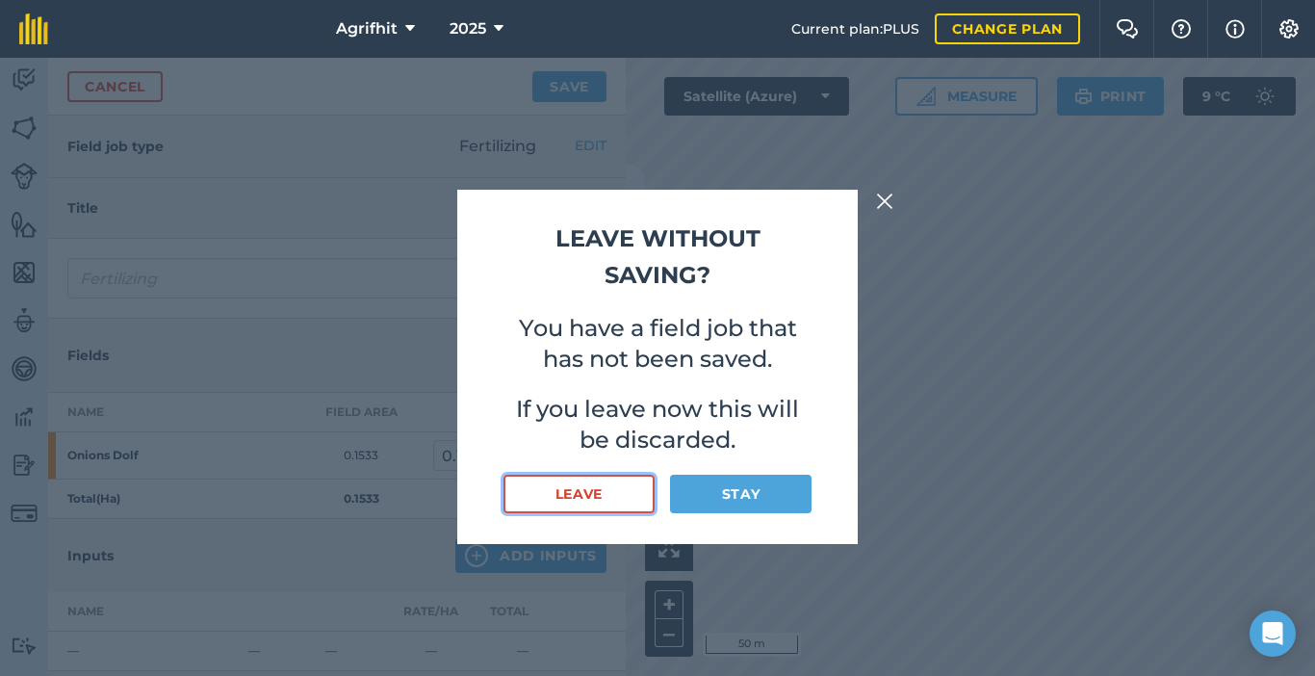 The width and height of the screenshot is (1315, 676). I want to click on img: svg+xml;base64,PHN2ZyB4bWxucz0iaHR0cDovL3d3dy53My5vcmcvMjAwMC9zdmciIHdpZHRoPSIyMiIgaGVpZ2h0PSIzMC..., so click(885, 201).